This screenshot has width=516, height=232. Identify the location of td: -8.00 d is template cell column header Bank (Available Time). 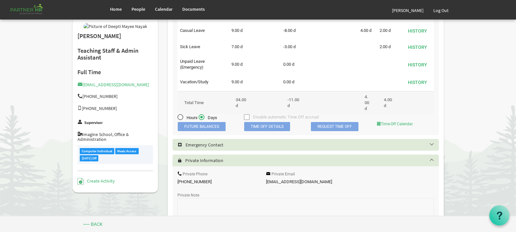
(293, 31).